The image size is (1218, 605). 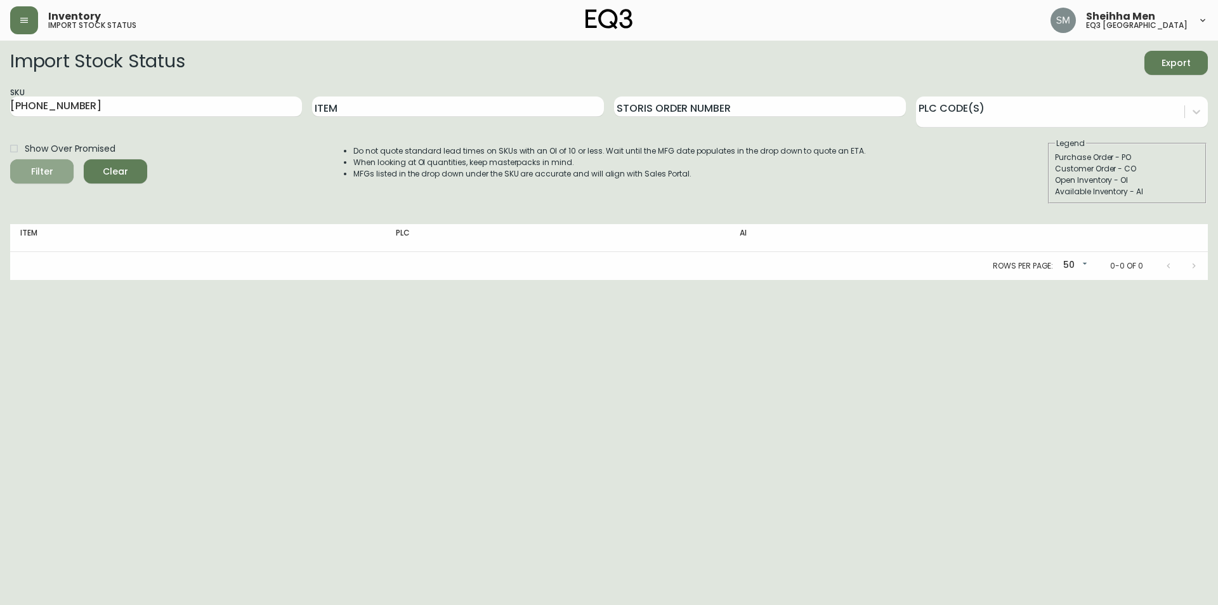 What do you see at coordinates (1127, 192) in the screenshot?
I see `div: Available Inventory - AI` at bounding box center [1127, 192].